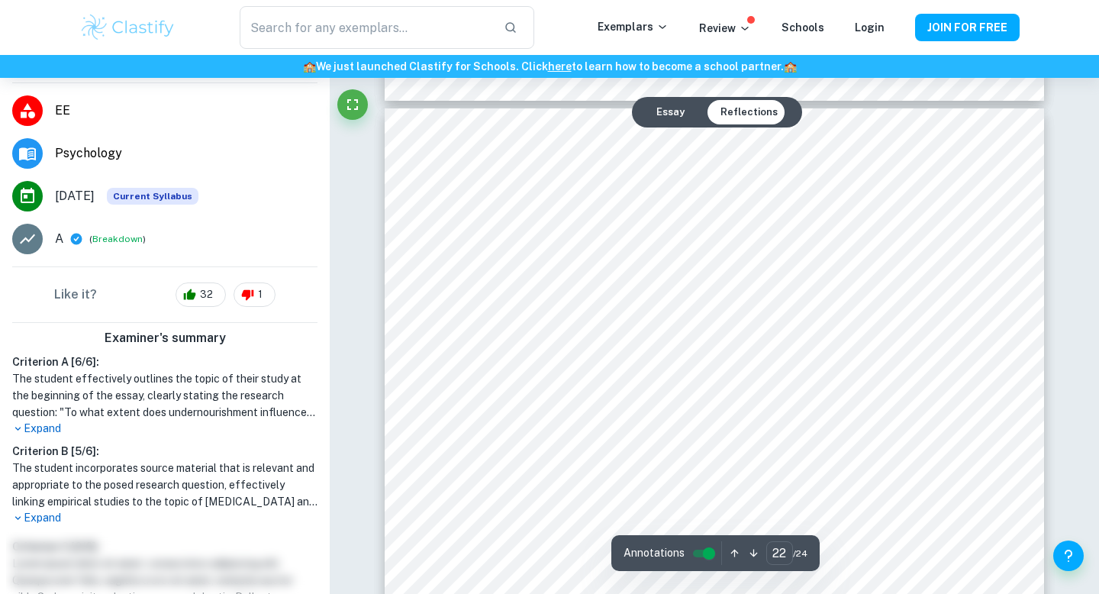 This screenshot has width=1099, height=594. Describe the element at coordinates (76, 295) in the screenshot. I see `h6: Like it?` at that location.